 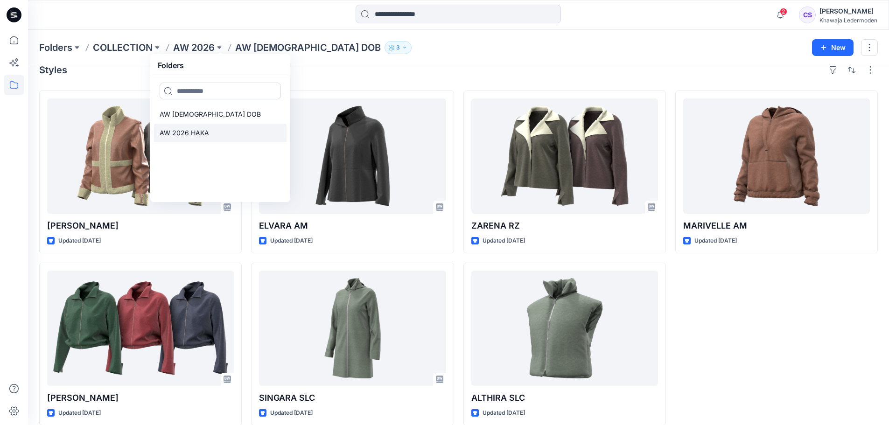 What do you see at coordinates (352, 226) in the screenshot?
I see `p: ELVARA AM` at bounding box center [352, 226].